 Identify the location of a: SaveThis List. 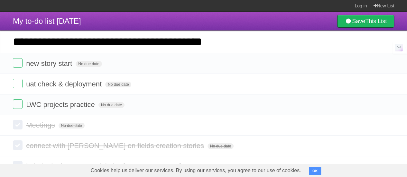
(365, 21).